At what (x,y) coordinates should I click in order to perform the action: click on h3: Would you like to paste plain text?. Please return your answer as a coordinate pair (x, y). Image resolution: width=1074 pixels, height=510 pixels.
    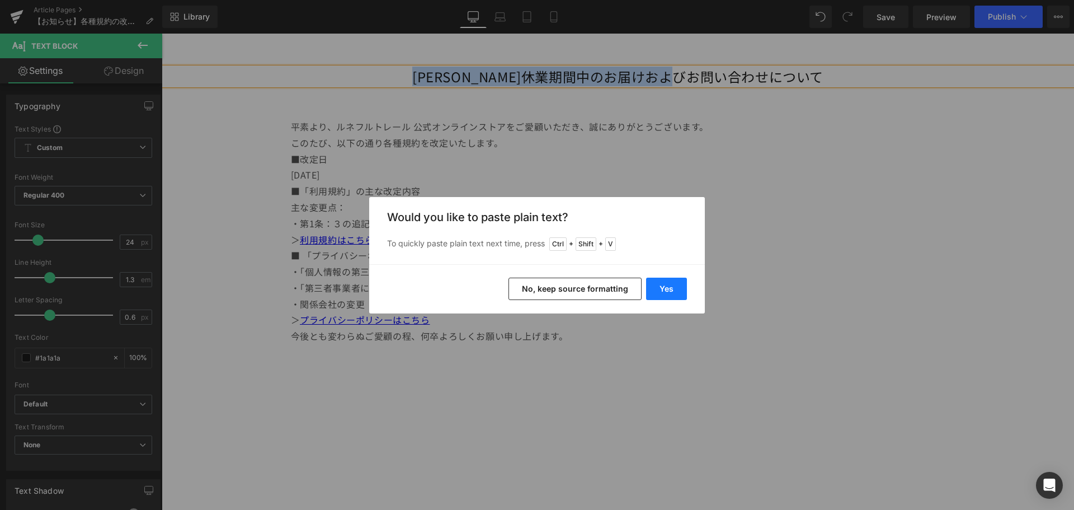
    Looking at the image, I should click on (537, 217).